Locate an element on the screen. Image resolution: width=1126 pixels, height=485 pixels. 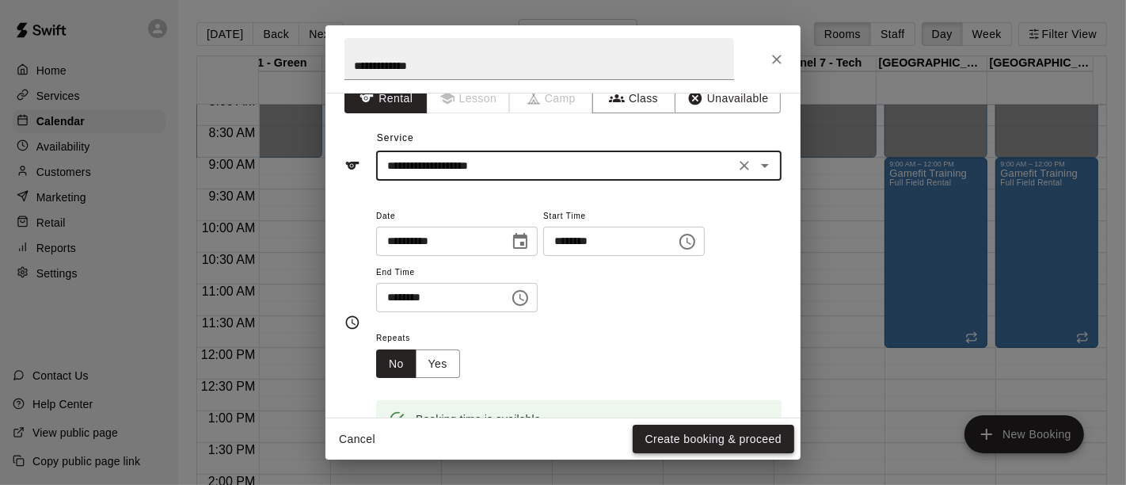
div: outlined button group is located at coordinates (418, 363).